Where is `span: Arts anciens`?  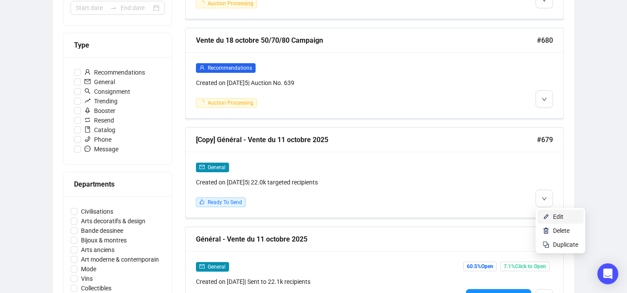 span: Arts anciens is located at coordinates (98, 250).